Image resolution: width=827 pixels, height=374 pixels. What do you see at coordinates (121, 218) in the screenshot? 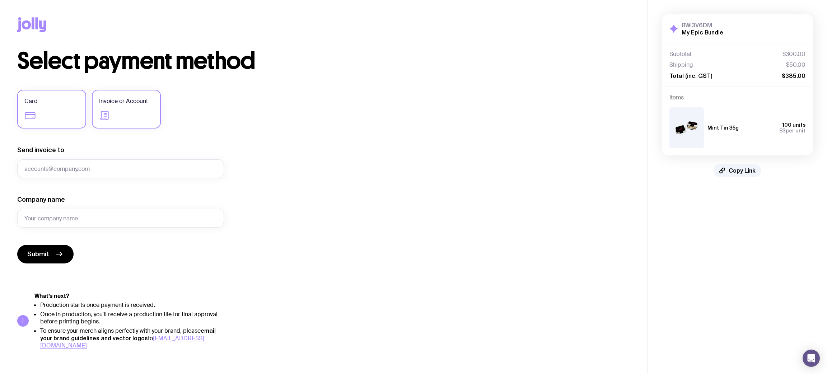
I see `input: Your company name` at bounding box center [121, 218].